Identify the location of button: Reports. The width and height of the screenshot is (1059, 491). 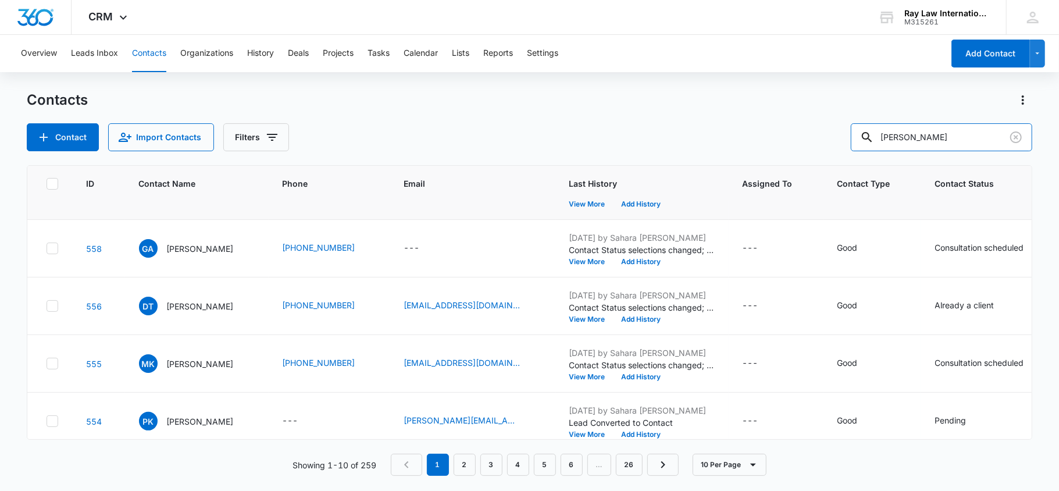
(498, 53).